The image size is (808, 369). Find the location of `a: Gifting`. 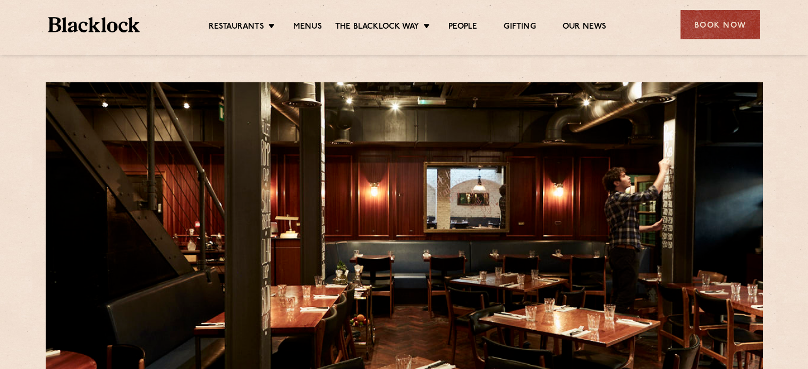

a: Gifting is located at coordinates (520, 28).